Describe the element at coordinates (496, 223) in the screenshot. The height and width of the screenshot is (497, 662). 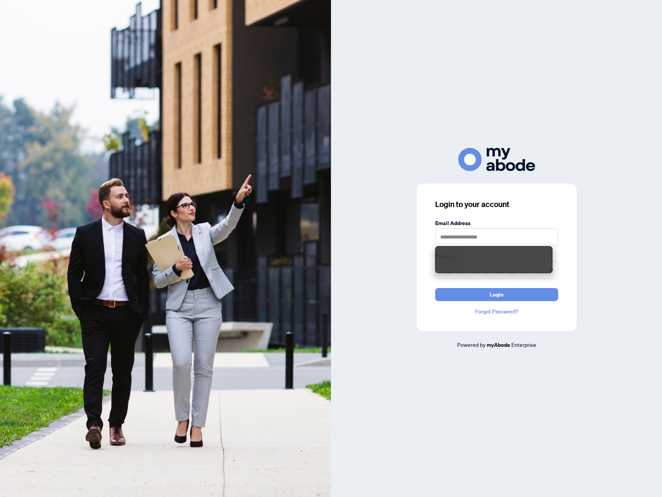
I see `label: Email Address` at that location.